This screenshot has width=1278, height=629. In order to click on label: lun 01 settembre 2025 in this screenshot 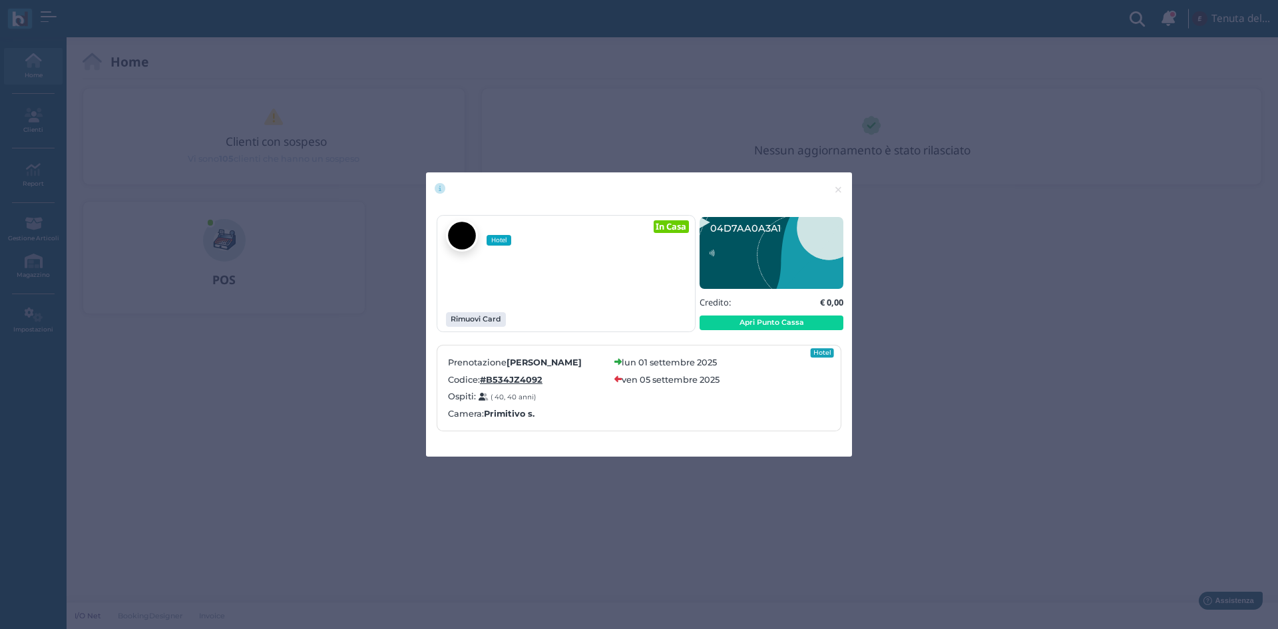, I will do `click(669, 362)`.